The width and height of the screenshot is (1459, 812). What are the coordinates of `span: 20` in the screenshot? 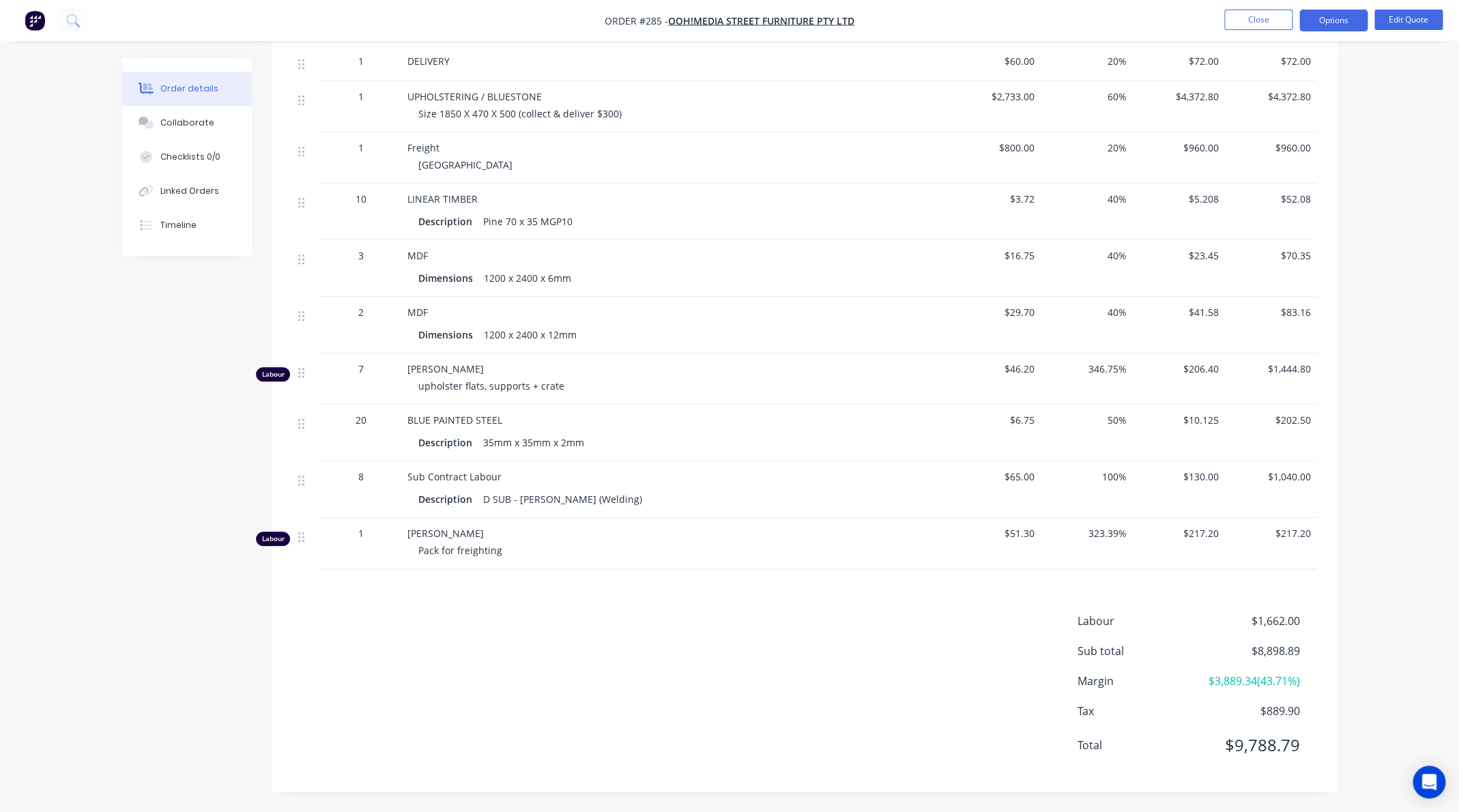 It's located at (361, 420).